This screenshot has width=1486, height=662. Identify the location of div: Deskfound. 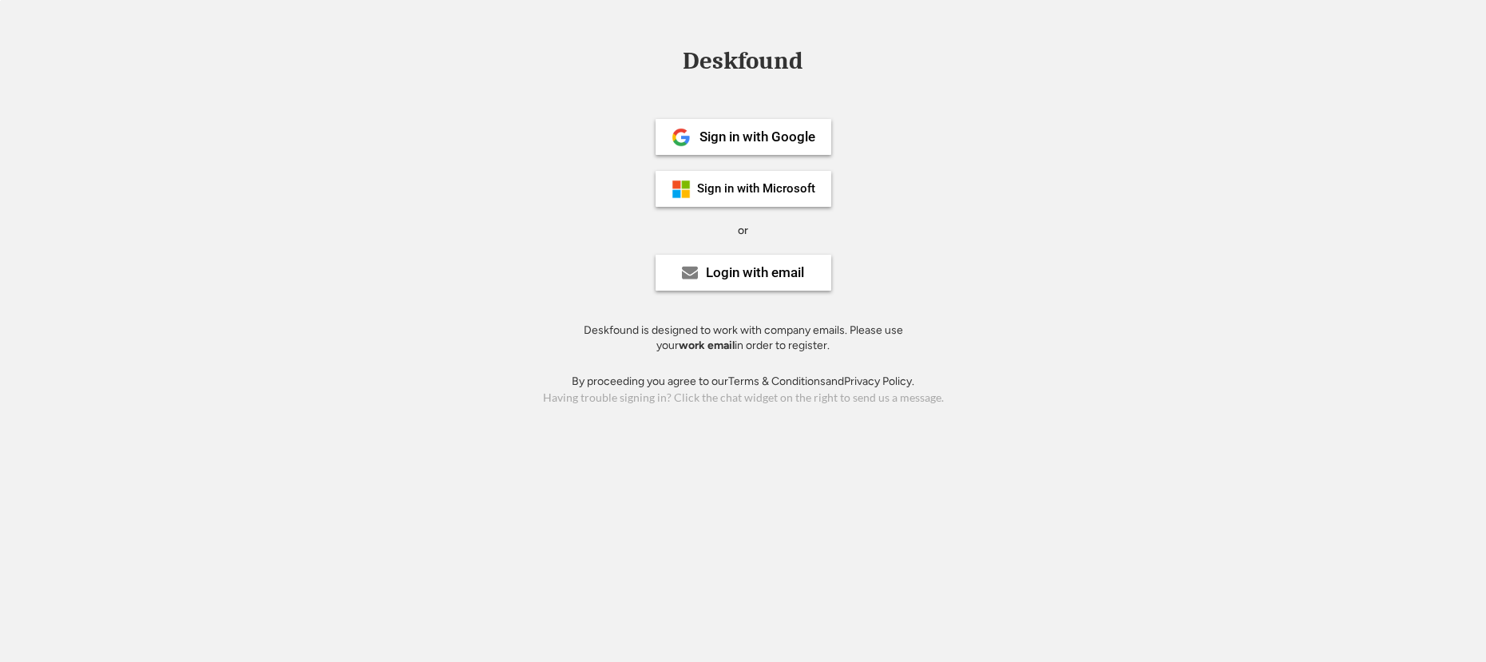
(743, 61).